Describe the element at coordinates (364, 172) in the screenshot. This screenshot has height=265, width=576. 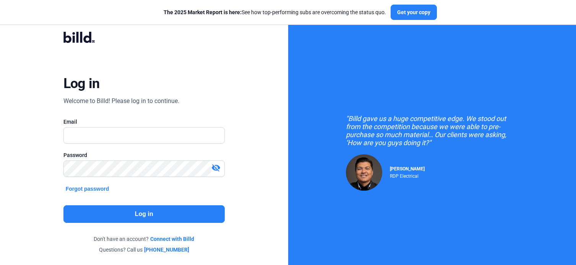
I see `img: Raul Pacheco` at that location.